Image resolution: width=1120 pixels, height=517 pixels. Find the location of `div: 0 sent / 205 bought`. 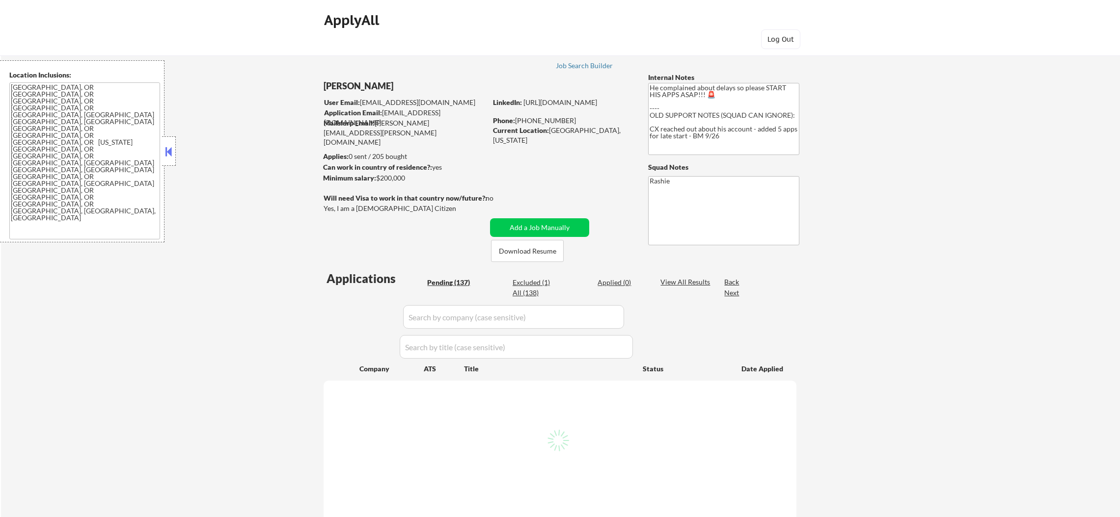

div: 0 sent / 205 bought is located at coordinates (404, 157).